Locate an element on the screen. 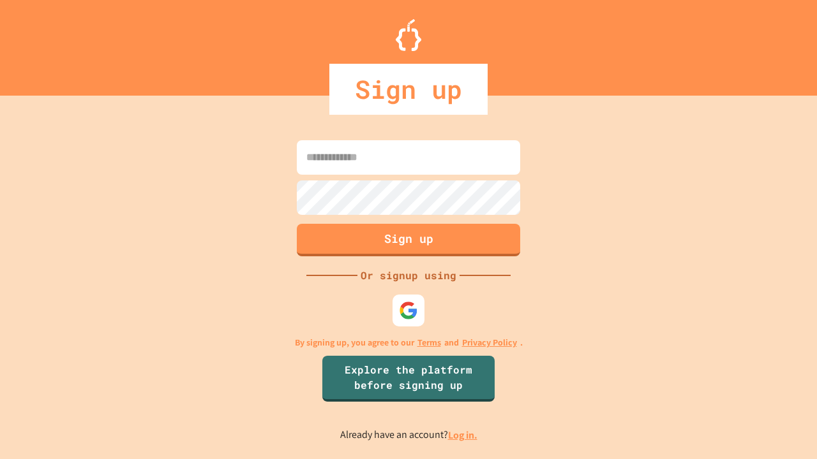 This screenshot has height=459, width=817. button: Sign up is located at coordinates (408, 240).